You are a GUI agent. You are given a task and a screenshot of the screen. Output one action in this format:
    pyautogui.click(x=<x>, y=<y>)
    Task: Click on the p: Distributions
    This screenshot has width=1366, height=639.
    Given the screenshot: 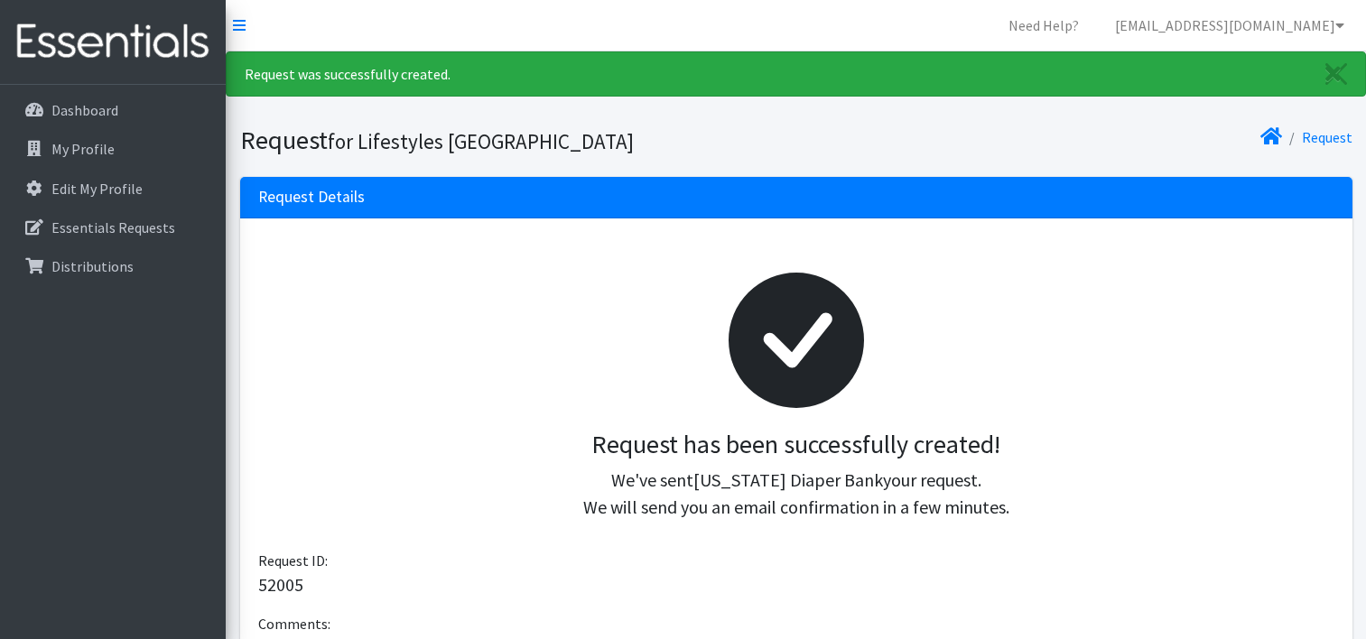 What is the action you would take?
    pyautogui.click(x=92, y=266)
    